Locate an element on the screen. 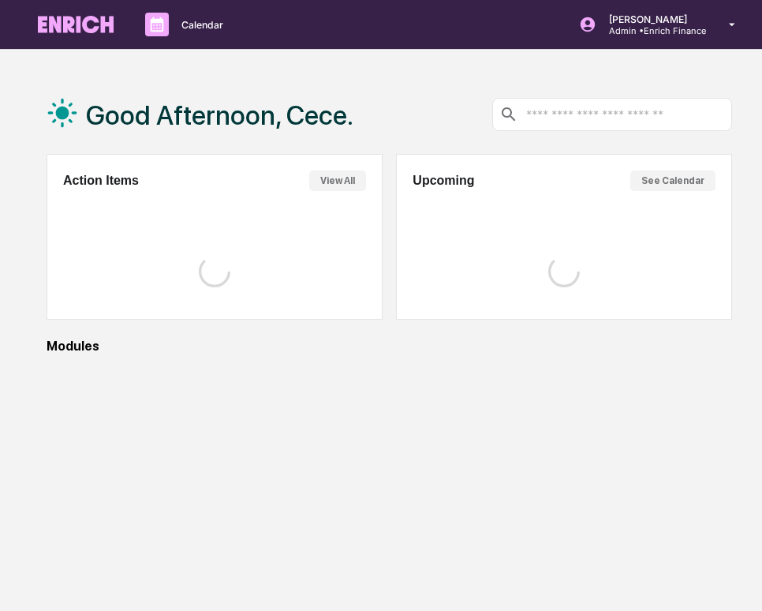 The width and height of the screenshot is (762, 611). button: View All is located at coordinates (338, 181).